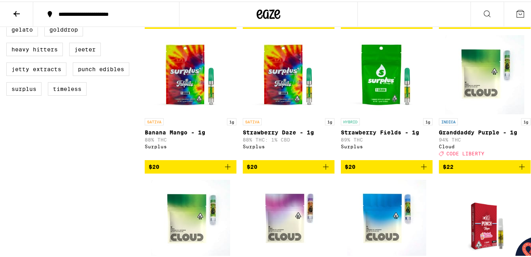 Image resolution: width=531 pixels, height=257 pixels. Describe the element at coordinates (485, 96) in the screenshot. I see `a: Open page for Granddaddy Purple - 1g from Cloud` at that location.